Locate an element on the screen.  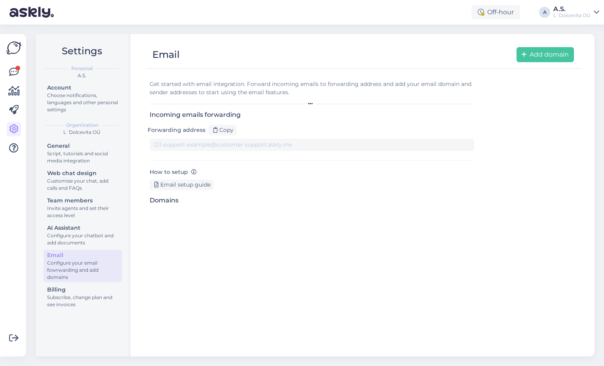
div: A is located at coordinates (545, 12).